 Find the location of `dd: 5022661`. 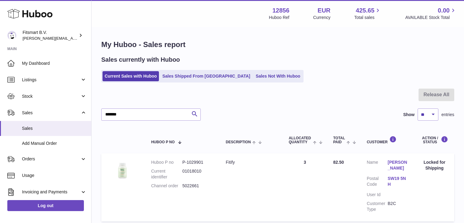

dd: 5022661 is located at coordinates (198, 186).